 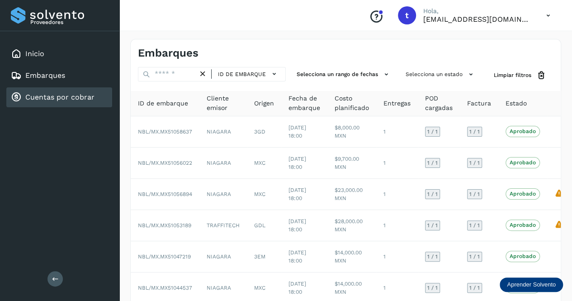 What do you see at coordinates (352, 257) in the screenshot?
I see `td: $14,000.00 MXN` at bounding box center [352, 257].